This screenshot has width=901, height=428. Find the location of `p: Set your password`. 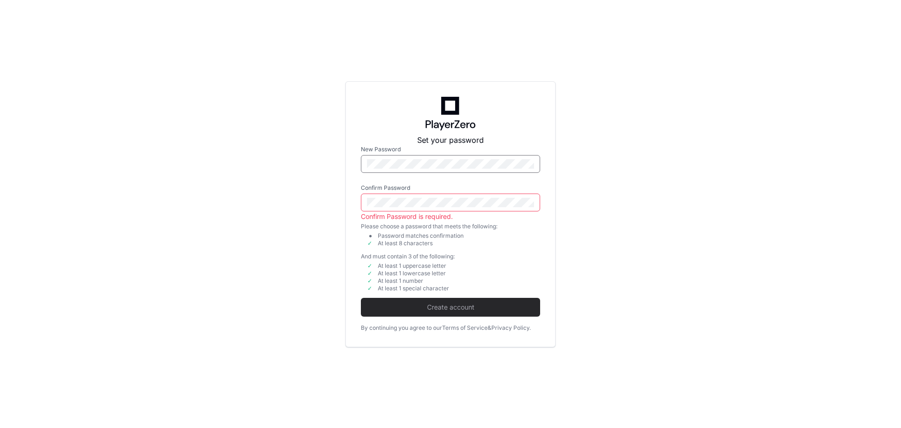

p: Set your password is located at coordinates (451, 140).